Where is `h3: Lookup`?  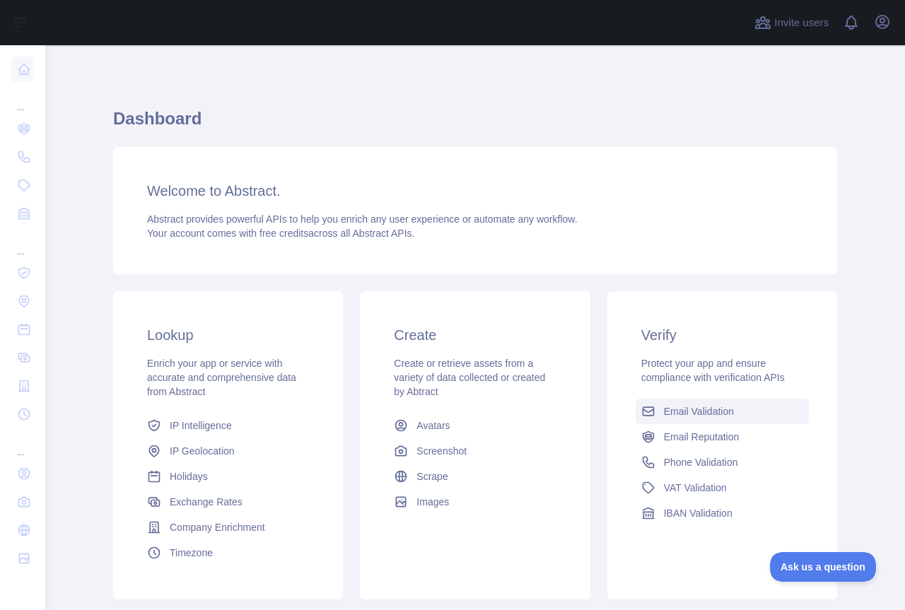 h3: Lookup is located at coordinates (228, 335).